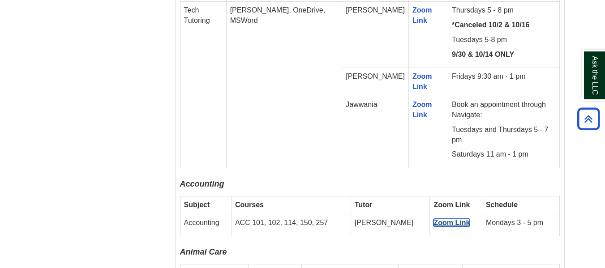  I want to click on p: ACC 101, 102, 114, 150, 257, so click(291, 223).